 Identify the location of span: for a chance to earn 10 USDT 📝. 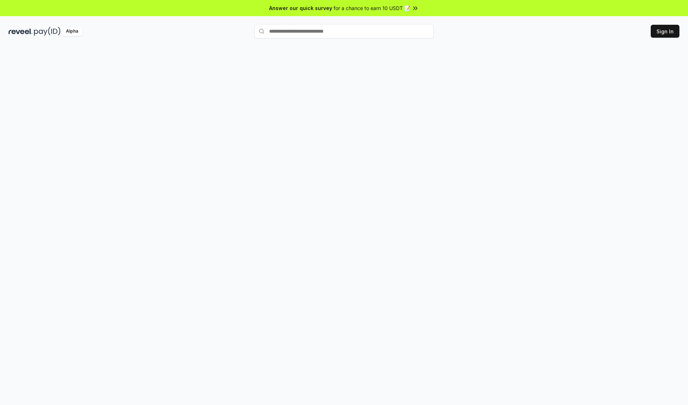
(372, 8).